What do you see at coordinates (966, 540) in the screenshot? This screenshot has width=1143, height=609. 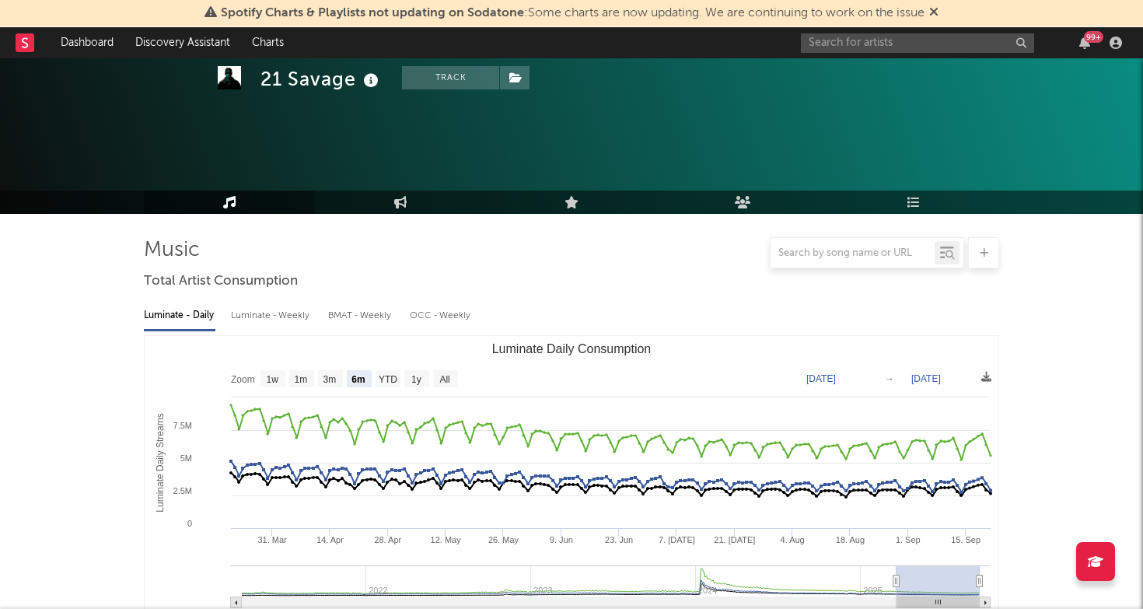 I see `text: 15. Sep` at bounding box center [966, 540].